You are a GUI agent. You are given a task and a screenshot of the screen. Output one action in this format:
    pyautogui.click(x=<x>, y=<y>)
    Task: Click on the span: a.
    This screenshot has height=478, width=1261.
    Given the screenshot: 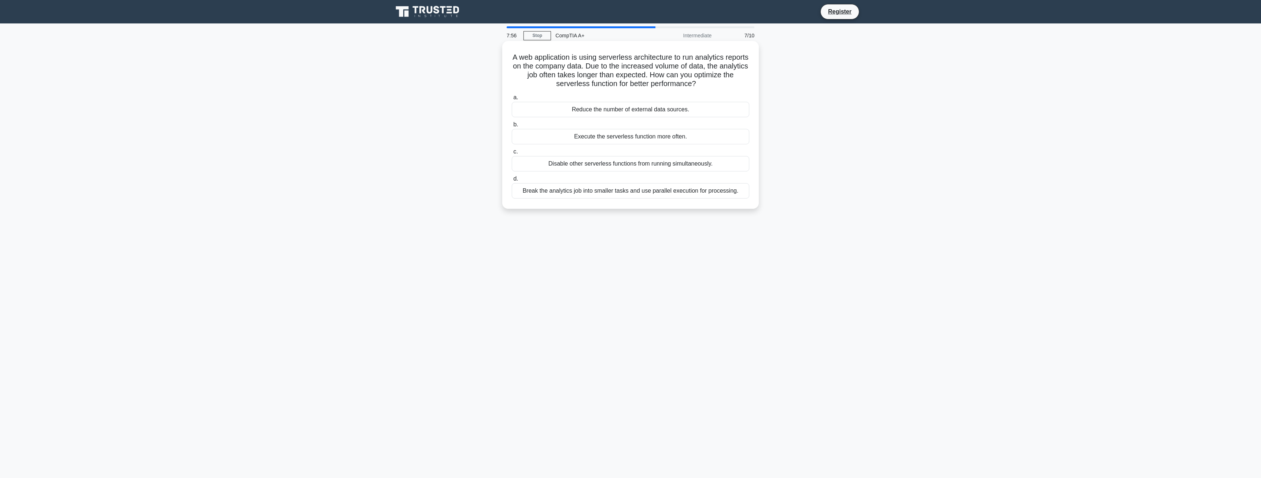 What is the action you would take?
    pyautogui.click(x=515, y=97)
    